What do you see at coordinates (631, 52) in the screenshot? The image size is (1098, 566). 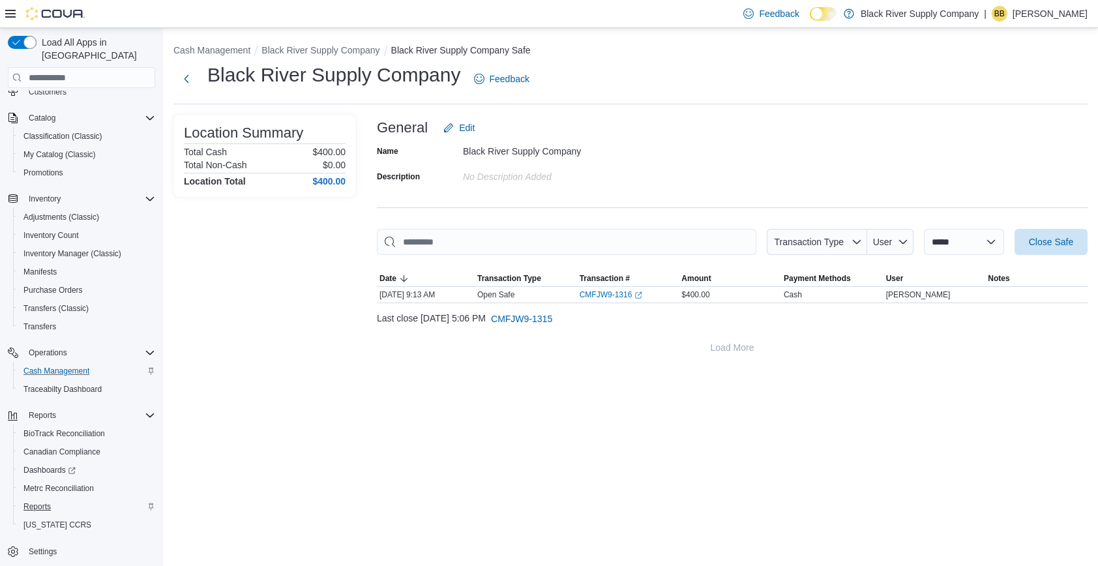 I see `nav: An example of EuiBreadcrumbs` at bounding box center [631, 52].